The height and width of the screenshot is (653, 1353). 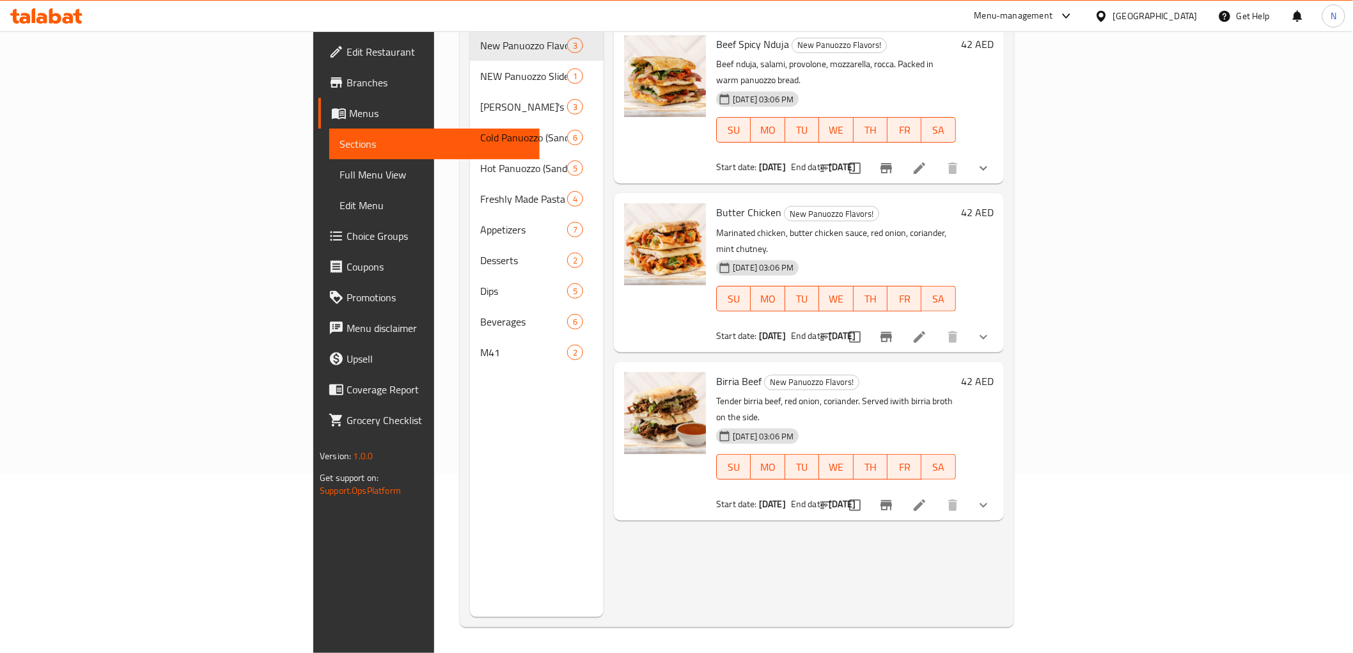 I want to click on a: Edit Restaurant, so click(x=428, y=52).